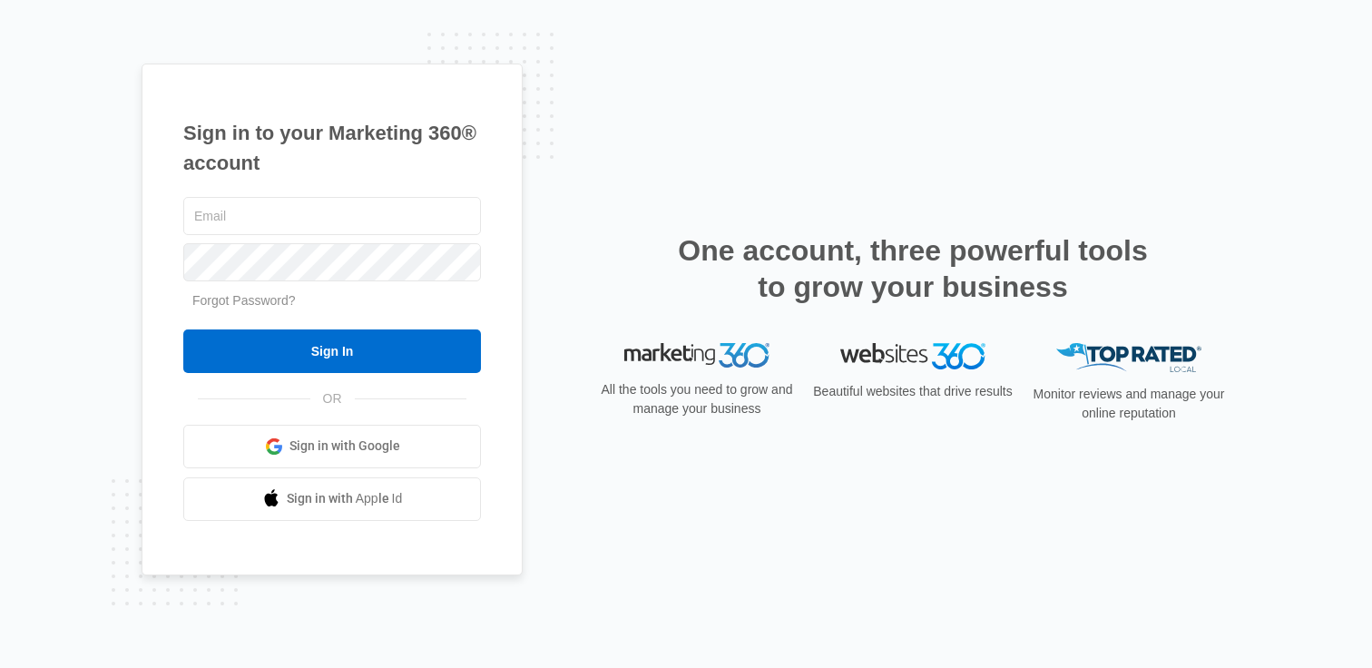 This screenshot has height=668, width=1372. What do you see at coordinates (697, 356) in the screenshot?
I see `img: Marketing 360` at bounding box center [697, 356].